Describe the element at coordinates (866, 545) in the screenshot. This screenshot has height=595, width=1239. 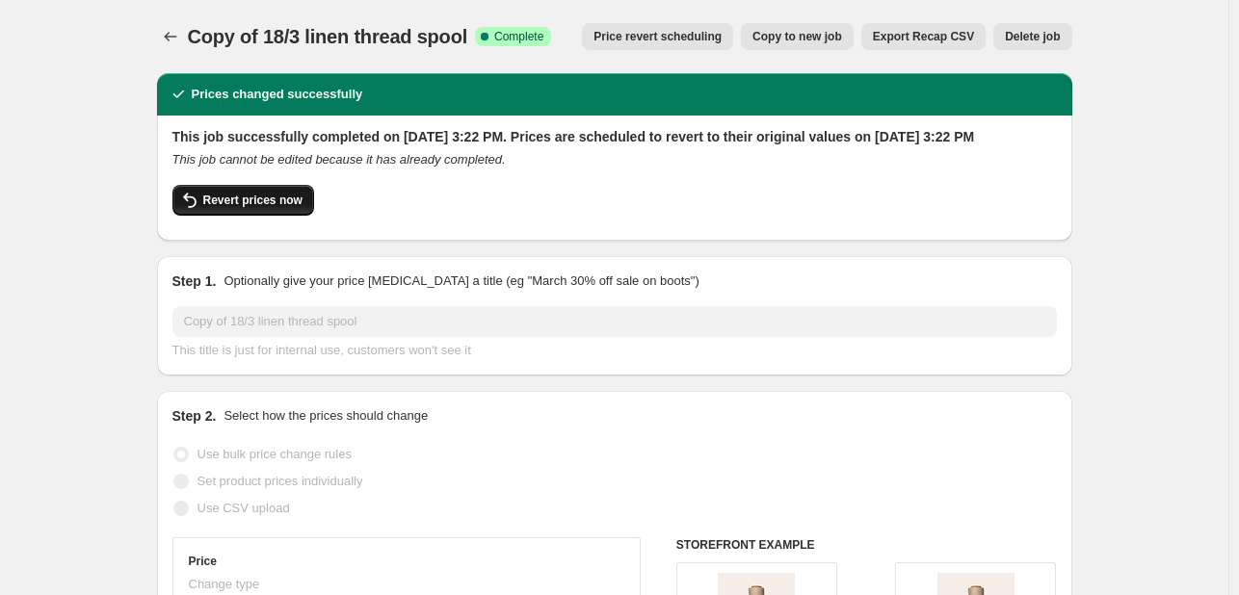
I see `h6: STOREFRONT EXAMPLE` at that location.